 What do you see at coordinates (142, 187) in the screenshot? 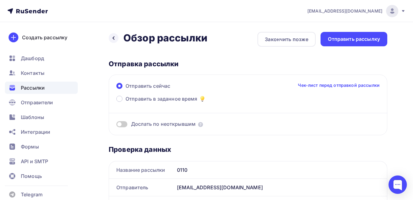
I see `div: Отправитель` at bounding box center [142, 187].